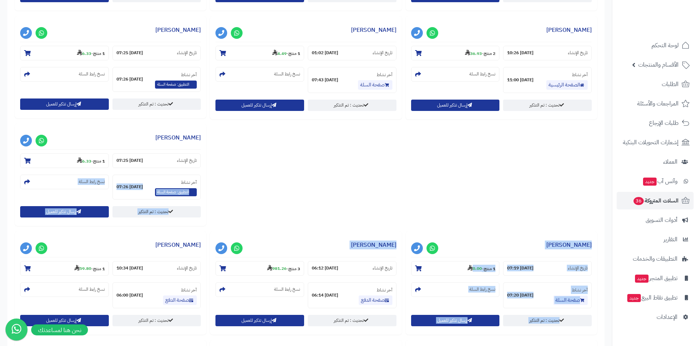  I want to click on section: 3 منتج-981.26, so click(260, 269).